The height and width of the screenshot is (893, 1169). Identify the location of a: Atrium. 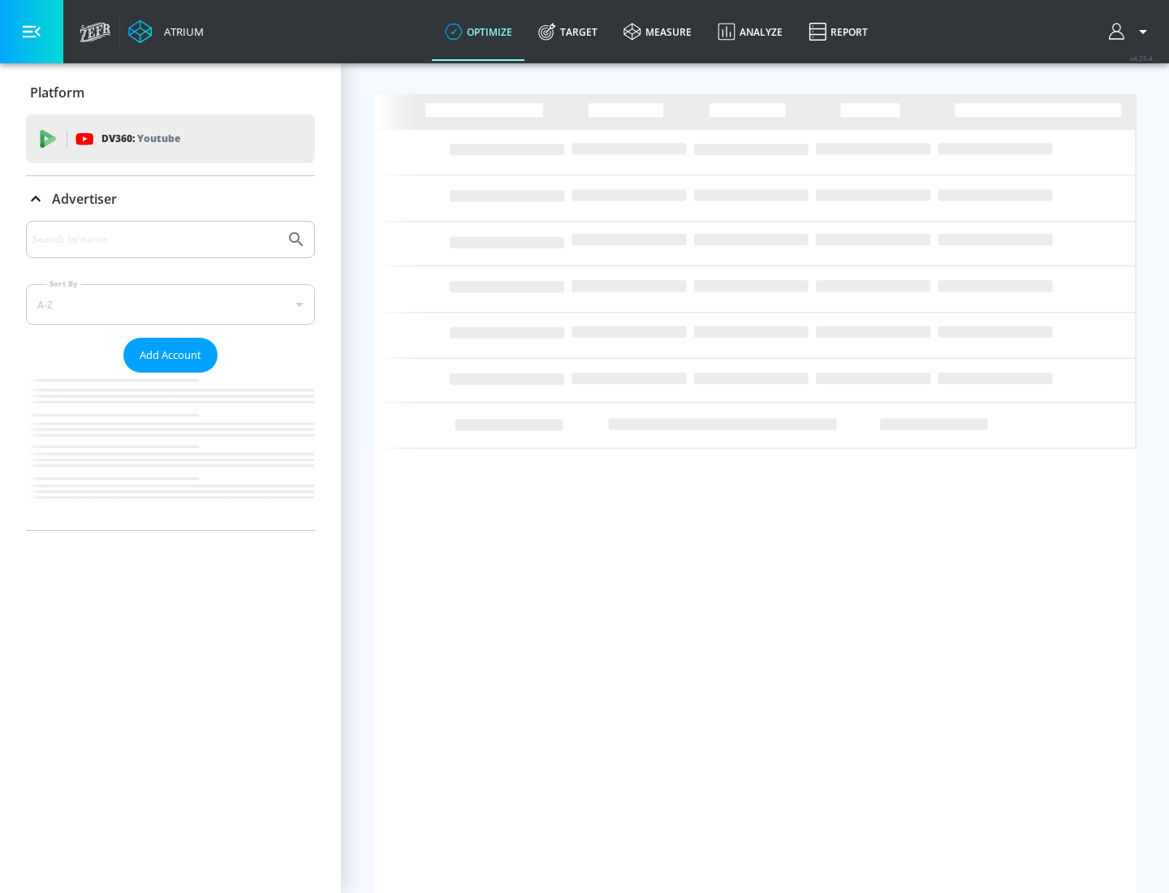
(166, 32).